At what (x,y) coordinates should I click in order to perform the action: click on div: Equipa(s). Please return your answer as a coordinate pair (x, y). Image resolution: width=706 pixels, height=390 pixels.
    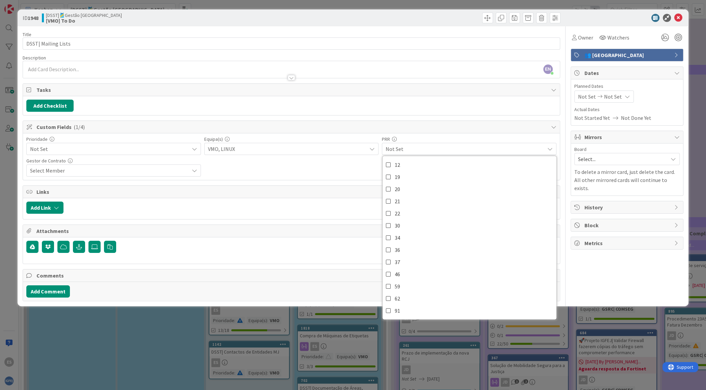
    Looking at the image, I should click on (291, 139).